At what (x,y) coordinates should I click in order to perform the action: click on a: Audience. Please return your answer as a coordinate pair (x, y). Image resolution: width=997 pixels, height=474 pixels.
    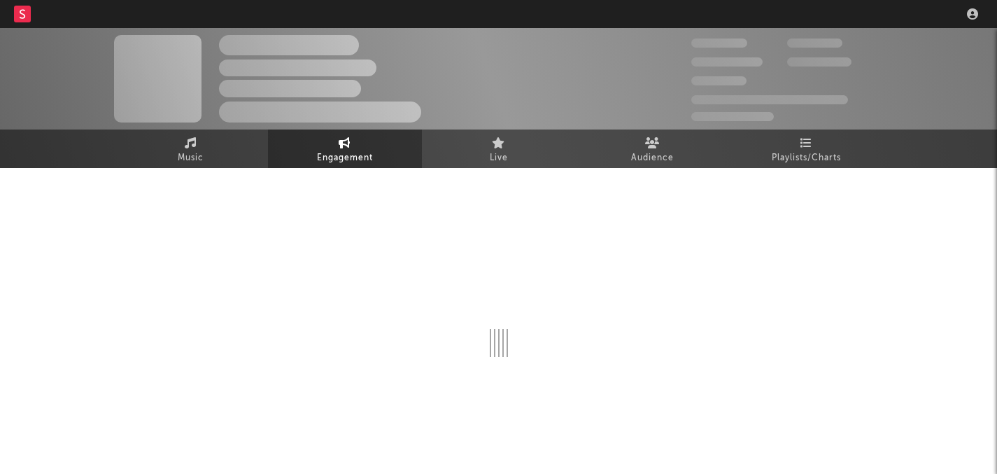
    Looking at the image, I should click on (653, 148).